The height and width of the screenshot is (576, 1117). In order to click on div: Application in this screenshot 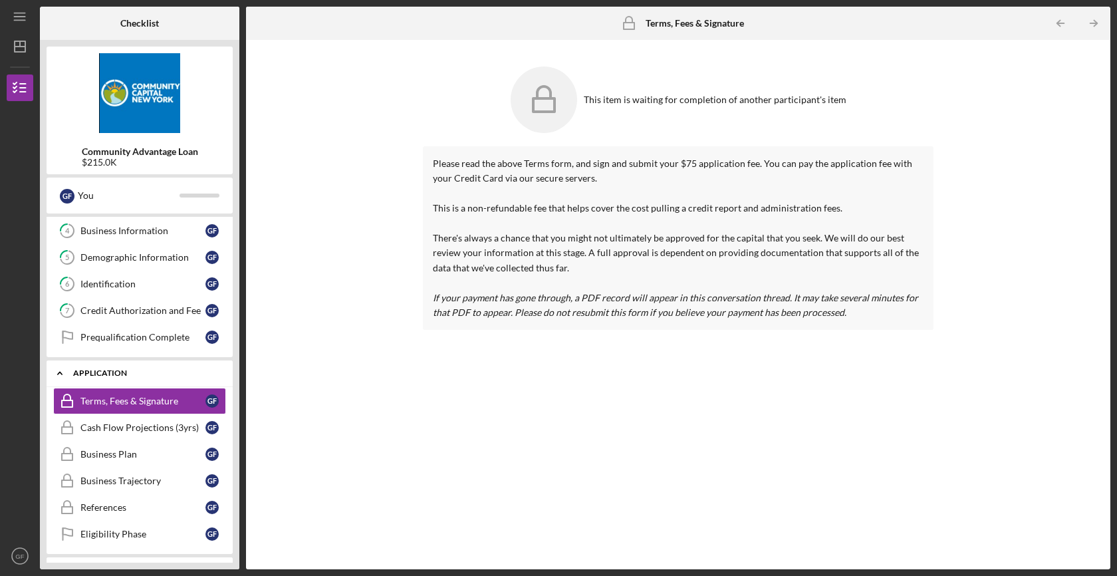, I will do `click(144, 373)`.